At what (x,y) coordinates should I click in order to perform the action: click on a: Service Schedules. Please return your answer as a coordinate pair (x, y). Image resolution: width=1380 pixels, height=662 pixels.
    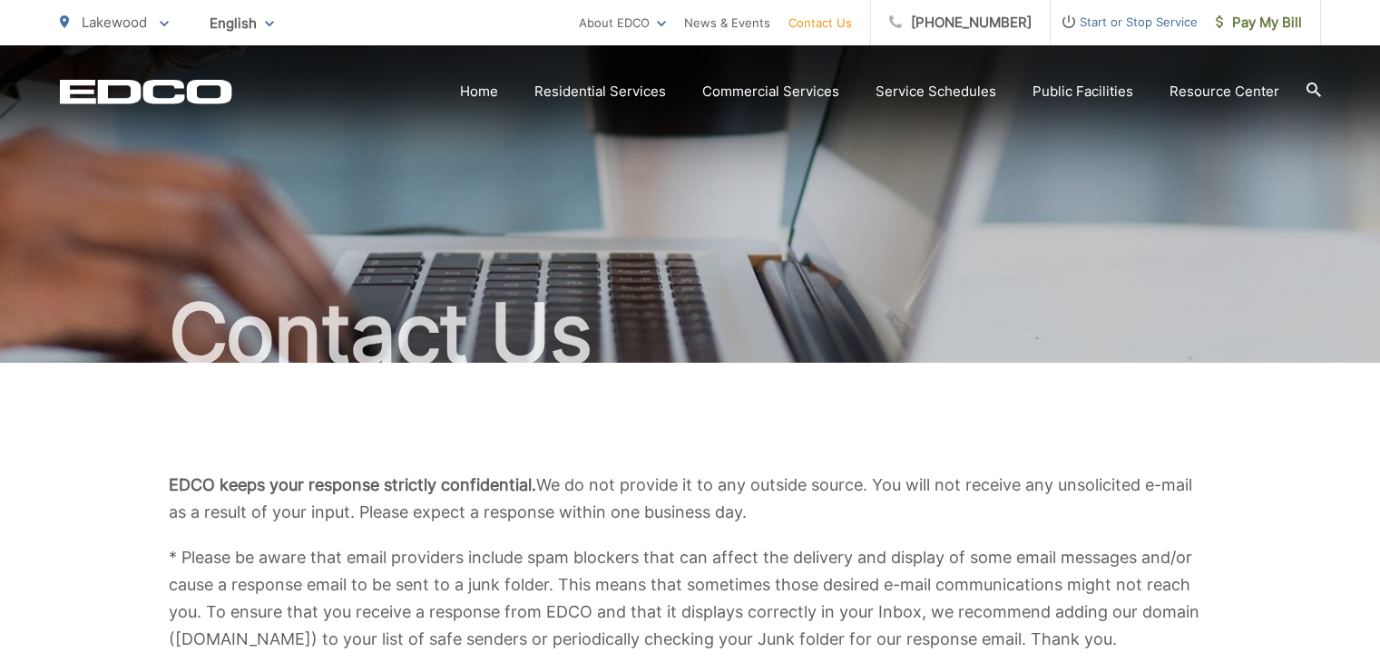
    Looking at the image, I should click on (935, 92).